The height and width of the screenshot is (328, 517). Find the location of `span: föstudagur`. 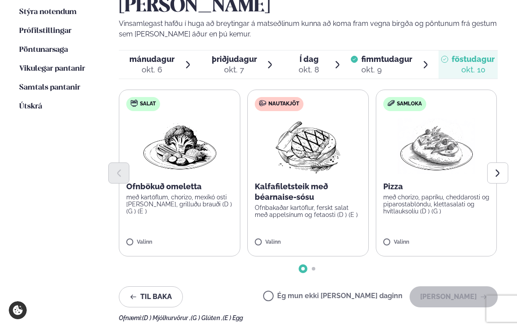

span: föstudagur is located at coordinates (473, 59).